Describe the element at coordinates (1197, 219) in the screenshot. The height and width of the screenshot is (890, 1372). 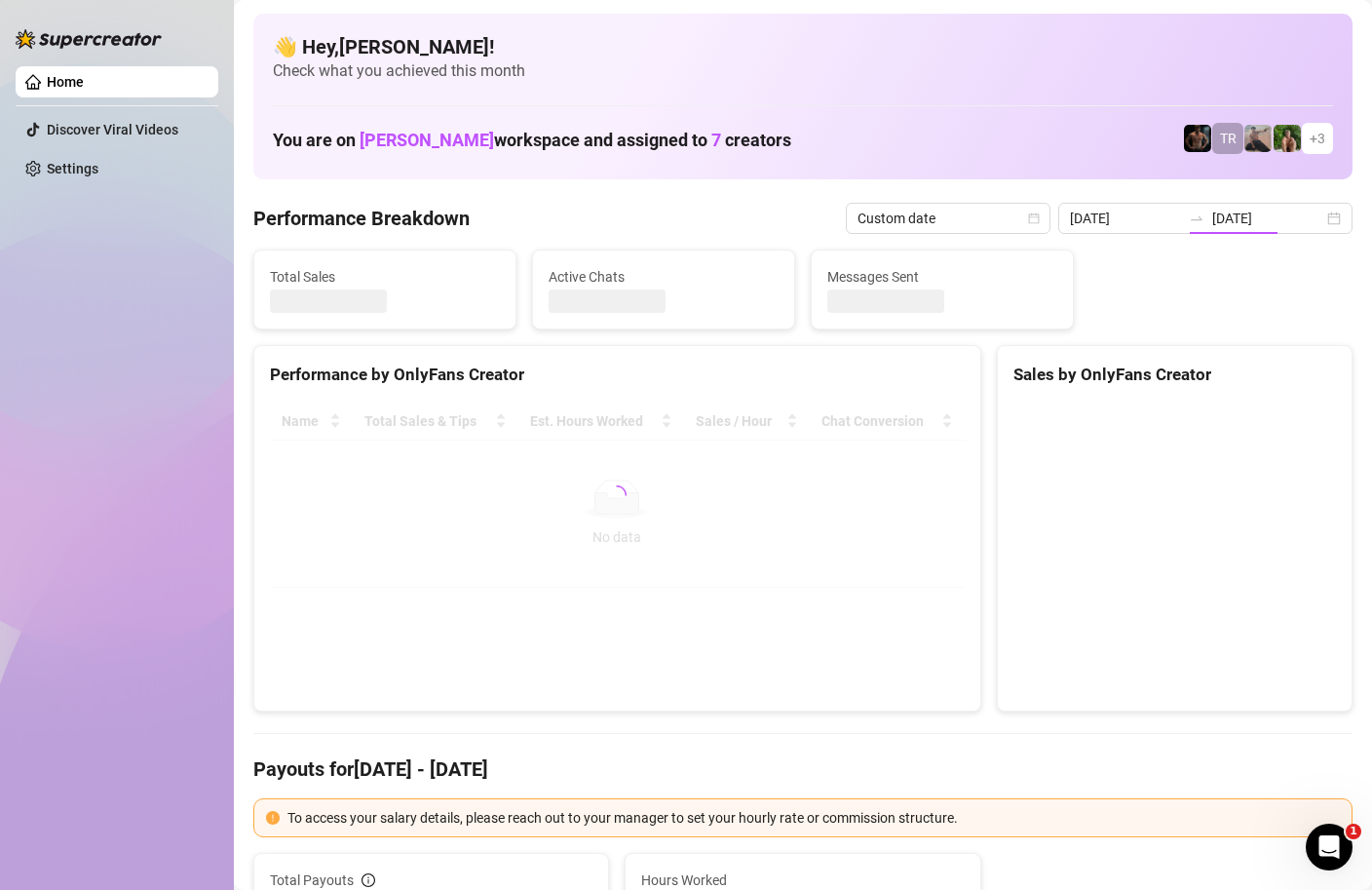
I see `span: swap-right` at that location.